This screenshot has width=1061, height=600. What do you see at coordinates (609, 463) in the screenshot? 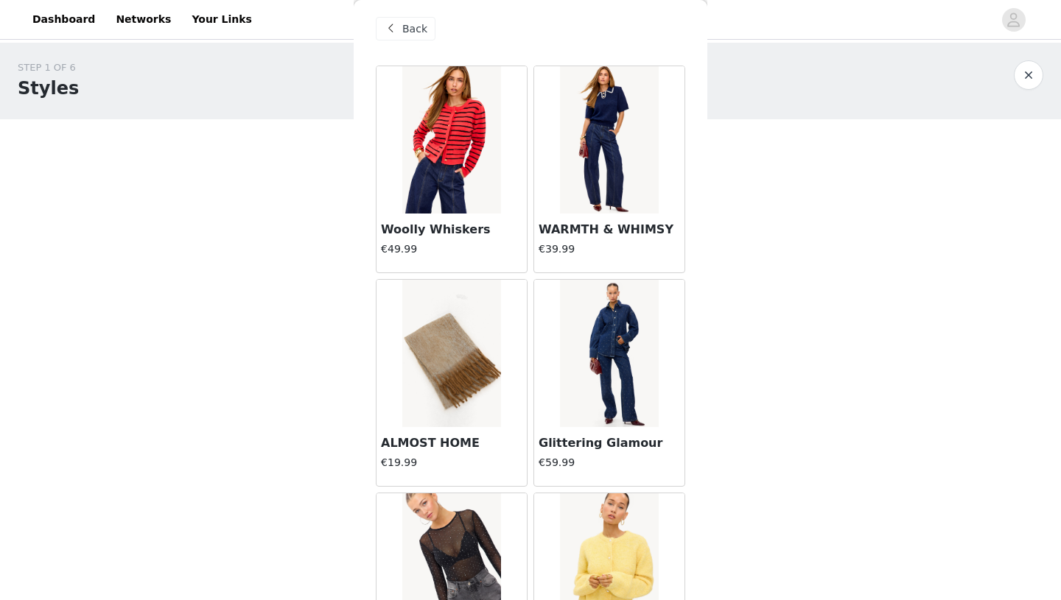
I see `h4: €59.99` at bounding box center [609, 463].